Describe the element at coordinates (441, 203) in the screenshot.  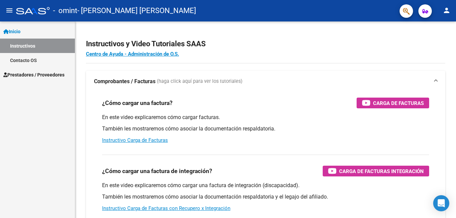
I see `div: Open Intercom Messenger` at that location.